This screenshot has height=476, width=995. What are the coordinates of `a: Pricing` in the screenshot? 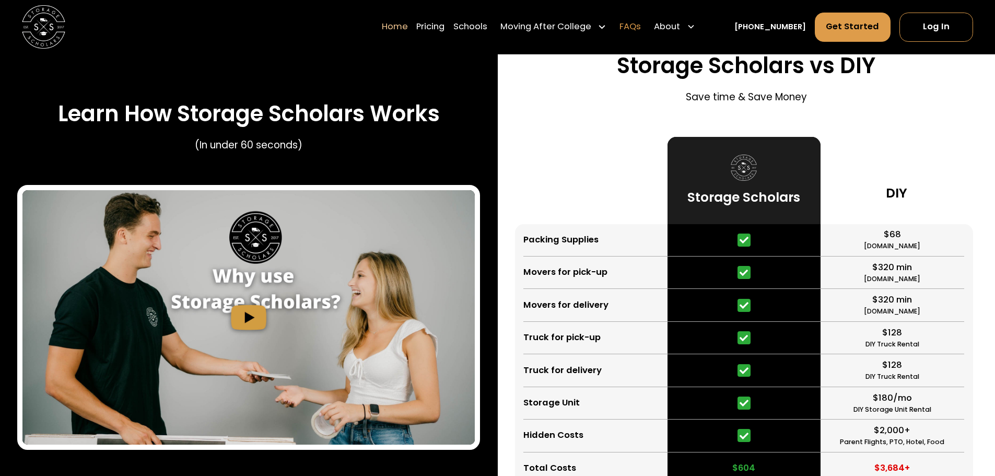 It's located at (430, 27).